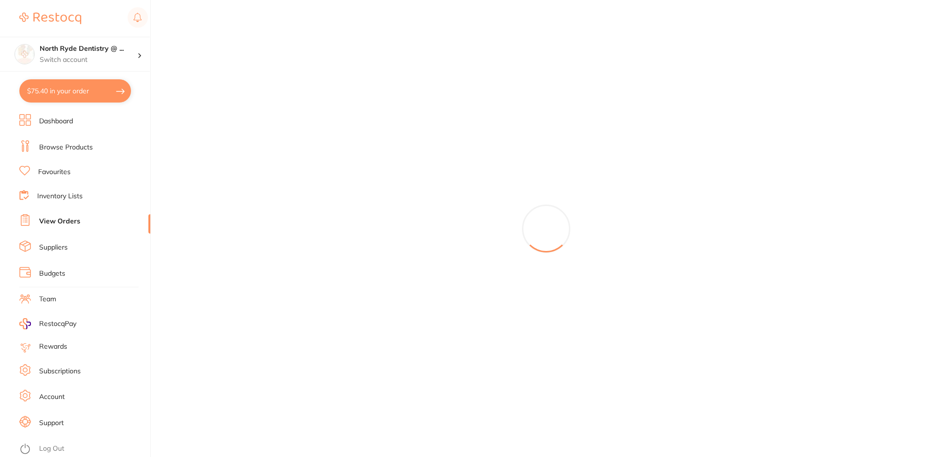  What do you see at coordinates (48, 323) in the screenshot?
I see `a: RestocqPay` at bounding box center [48, 323].